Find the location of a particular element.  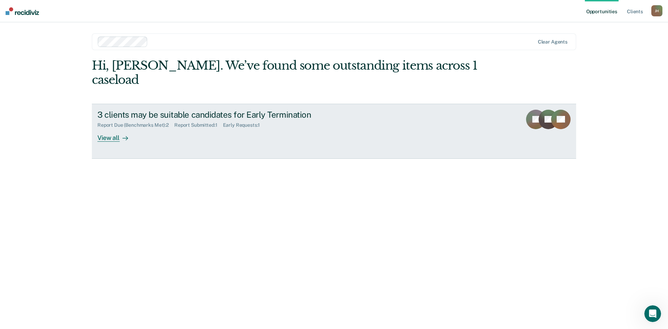

div: Early Requests : 1 is located at coordinates (244, 125).